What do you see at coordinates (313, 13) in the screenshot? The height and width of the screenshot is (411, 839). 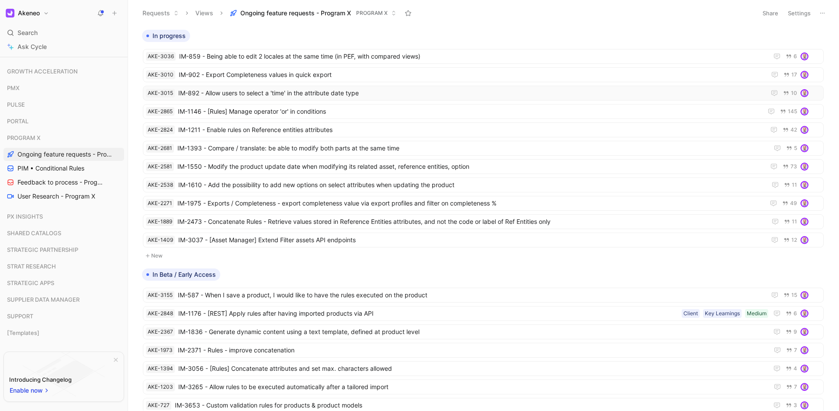 I see `button: Ongoing feature requests - Program XPROGRAM X` at bounding box center [313, 13].